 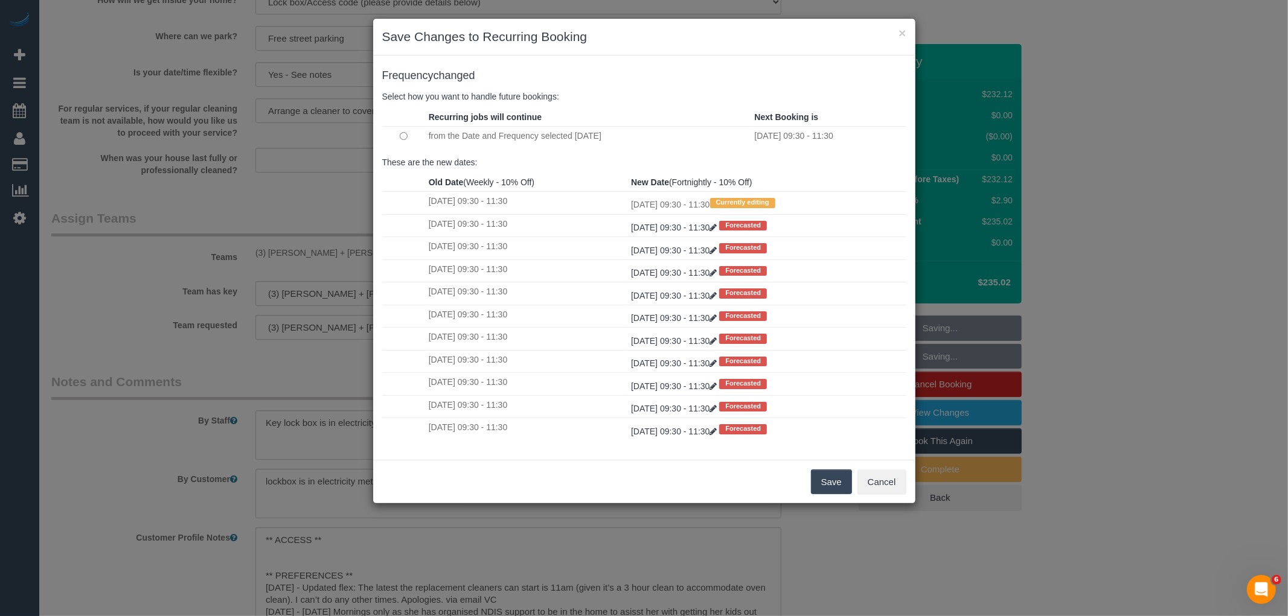 What do you see at coordinates (644, 97) in the screenshot?
I see `p: Select how you want to handle future bookings:` at bounding box center [644, 97].